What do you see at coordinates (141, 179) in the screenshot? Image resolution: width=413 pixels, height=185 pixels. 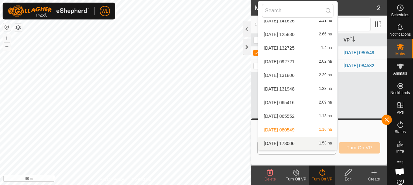 I see `a: Contact Us` at bounding box center [141, 179].